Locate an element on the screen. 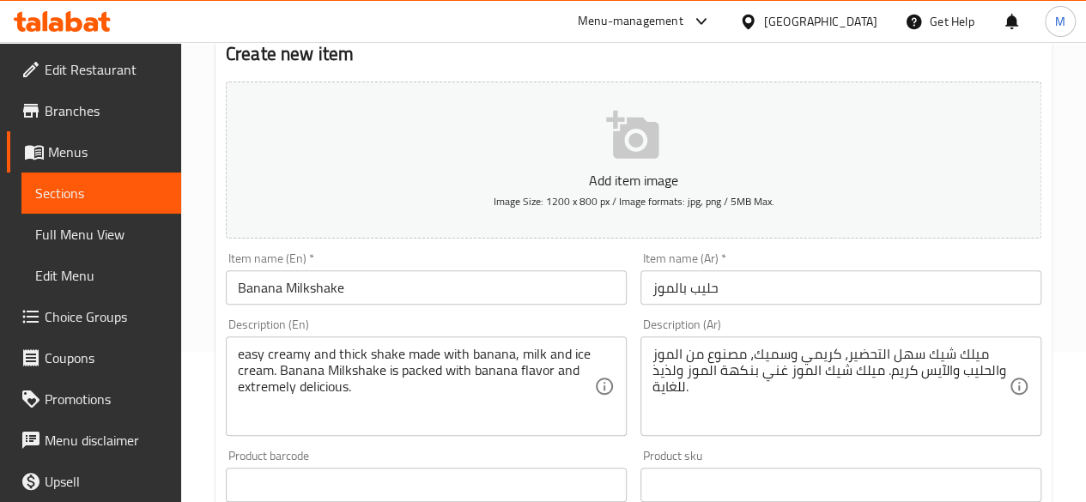 The width and height of the screenshot is (1086, 502). div: Menu-management is located at coordinates (630, 21).